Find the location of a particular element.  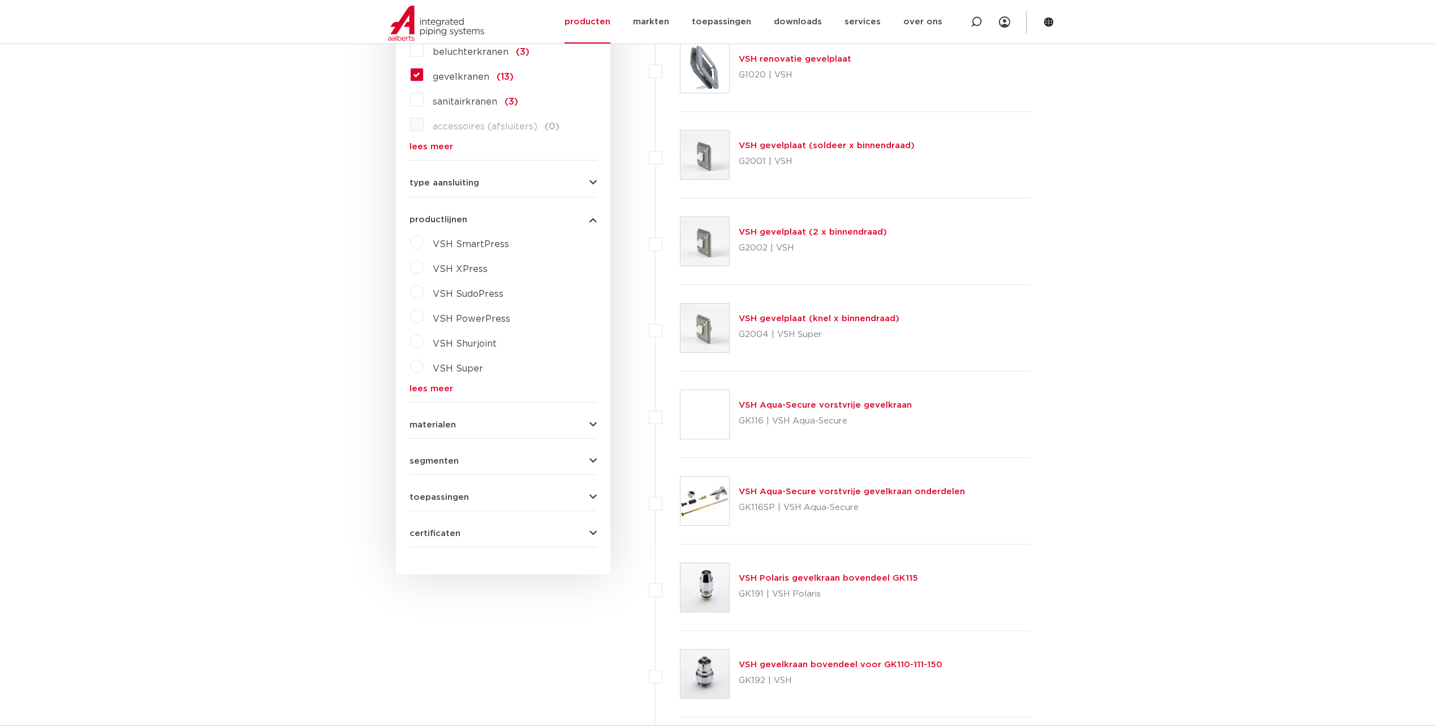

p: GK116 | VSH Aqua-Secure is located at coordinates (825, 421).